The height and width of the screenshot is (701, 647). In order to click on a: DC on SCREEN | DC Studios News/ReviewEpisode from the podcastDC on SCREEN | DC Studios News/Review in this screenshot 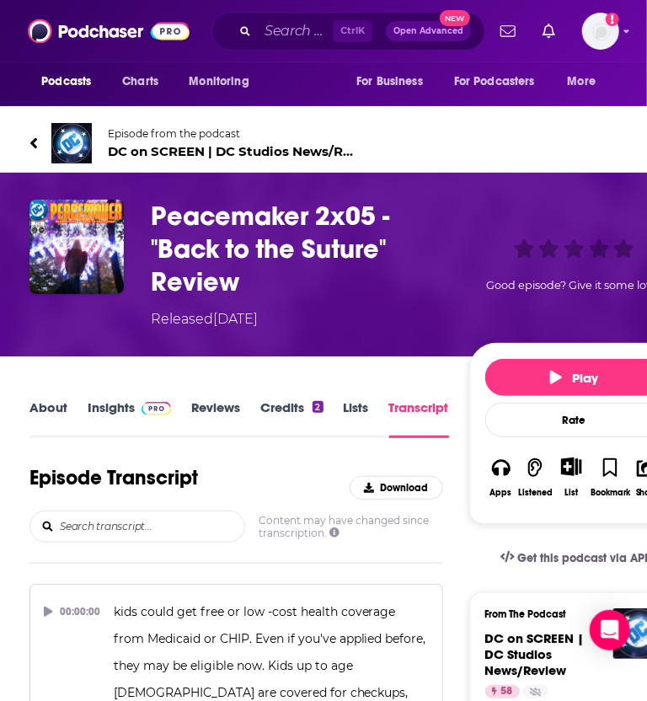, I will do `click(192, 143)`.